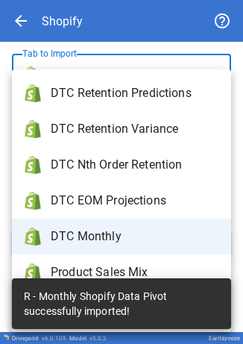  Describe the element at coordinates (135, 201) in the screenshot. I see `span: DTC EOM Projections` at that location.